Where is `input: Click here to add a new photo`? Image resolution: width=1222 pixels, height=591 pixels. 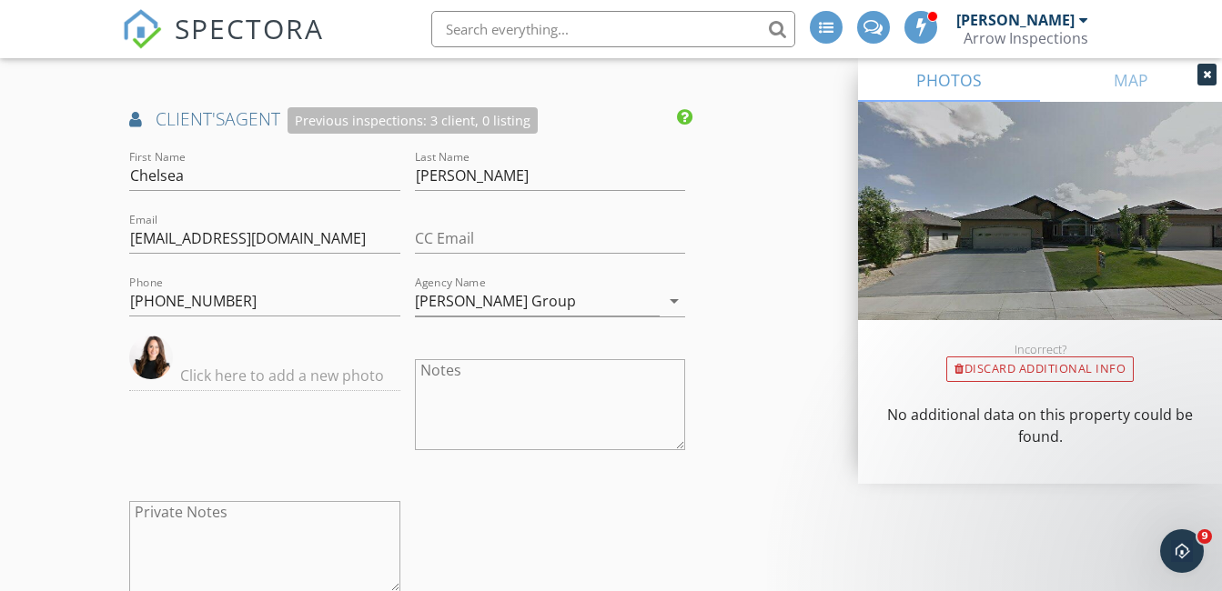 input: Click here to add a new photo is located at coordinates (264, 376).